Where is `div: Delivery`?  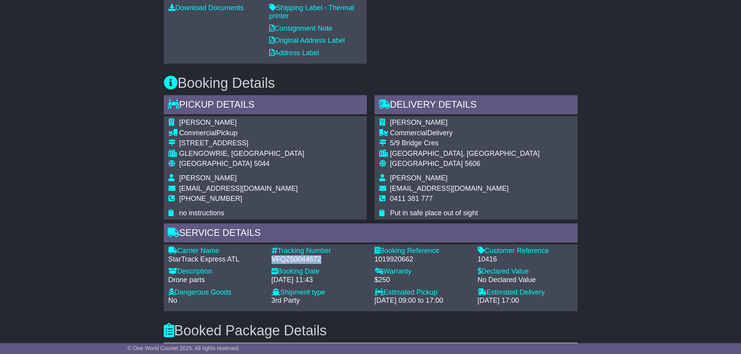
div: Delivery is located at coordinates (465, 133).